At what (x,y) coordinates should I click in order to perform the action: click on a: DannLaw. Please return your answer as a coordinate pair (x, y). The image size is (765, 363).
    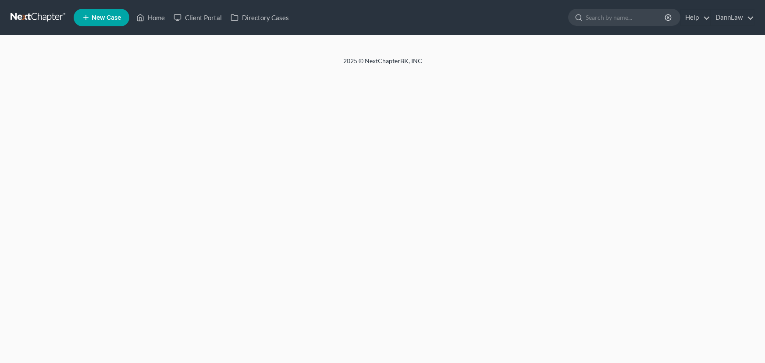
    Looking at the image, I should click on (732, 18).